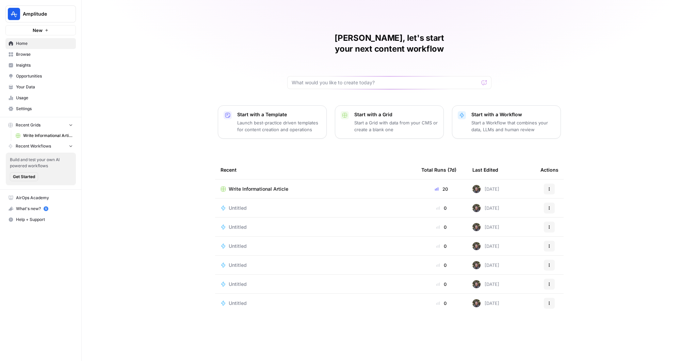 This screenshot has width=697, height=361. I want to click on span: Recent Grids, so click(28, 125).